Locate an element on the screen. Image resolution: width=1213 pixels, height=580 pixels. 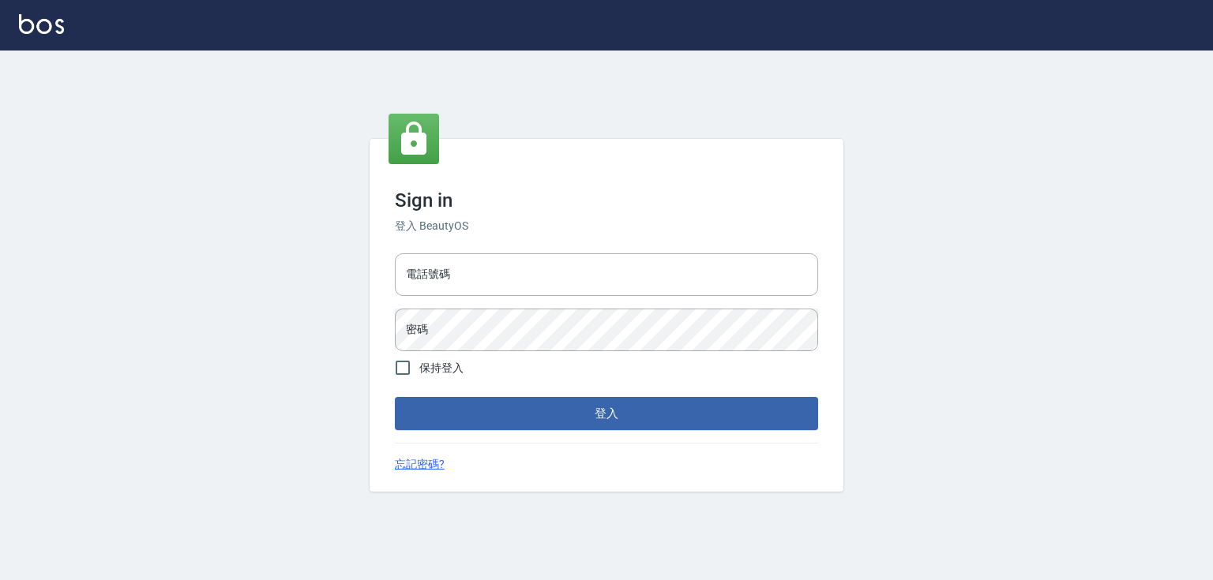
a: 忘記密碼? is located at coordinates (419, 464).